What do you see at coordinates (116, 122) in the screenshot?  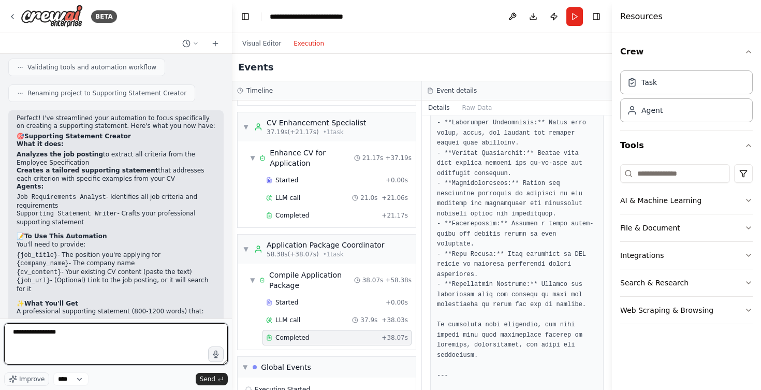 I see `p: Perfect! I've streamlined your automation to focus specifically on creating a supporting statemen...` at bounding box center [116, 122].